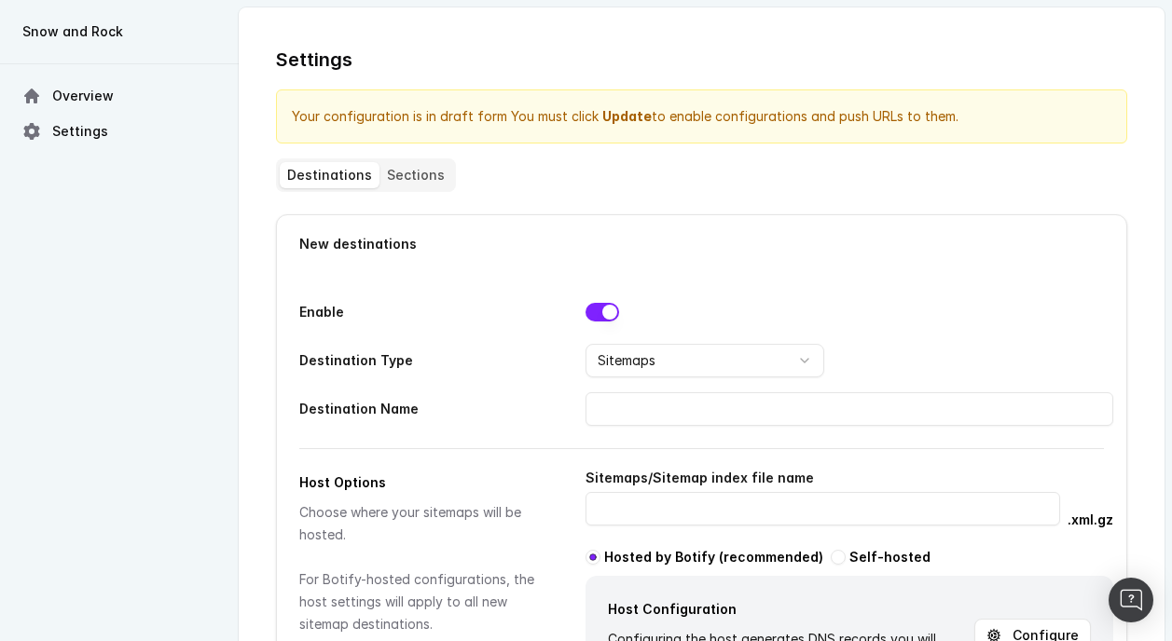 The height and width of the screenshot is (641, 1172). I want to click on button: Destinations, so click(329, 175).